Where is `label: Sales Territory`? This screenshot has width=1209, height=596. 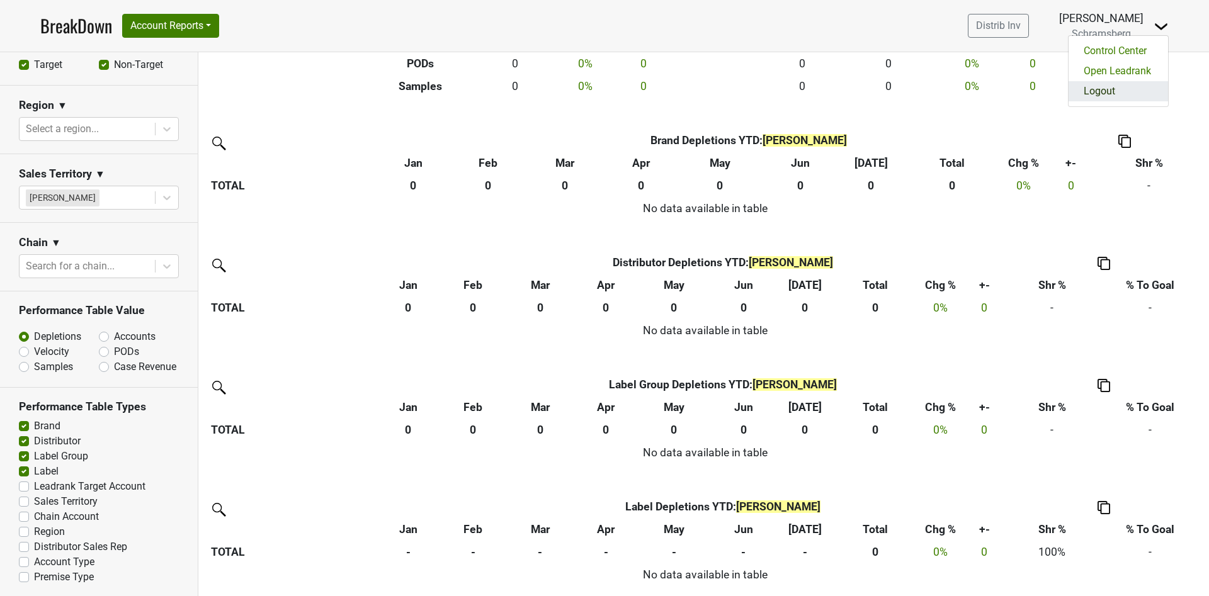
label: Sales Territory is located at coordinates (66, 502).